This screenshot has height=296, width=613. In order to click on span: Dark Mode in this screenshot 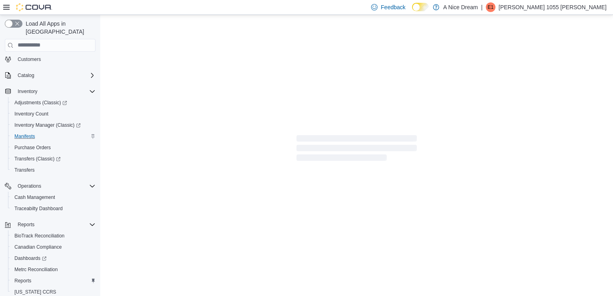, I will do `click(412, 11)`.